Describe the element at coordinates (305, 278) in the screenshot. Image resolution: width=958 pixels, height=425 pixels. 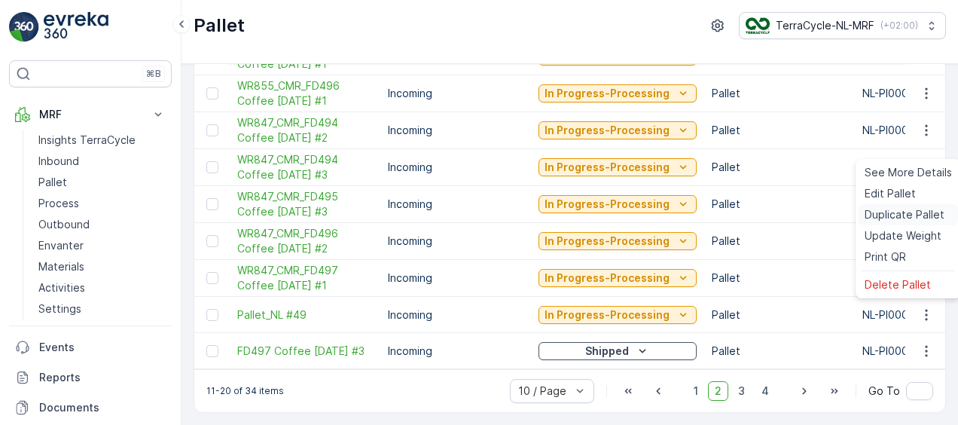
I see `a: WR847_CMR_FD497 Coffee 31.10.24 #1` at that location.